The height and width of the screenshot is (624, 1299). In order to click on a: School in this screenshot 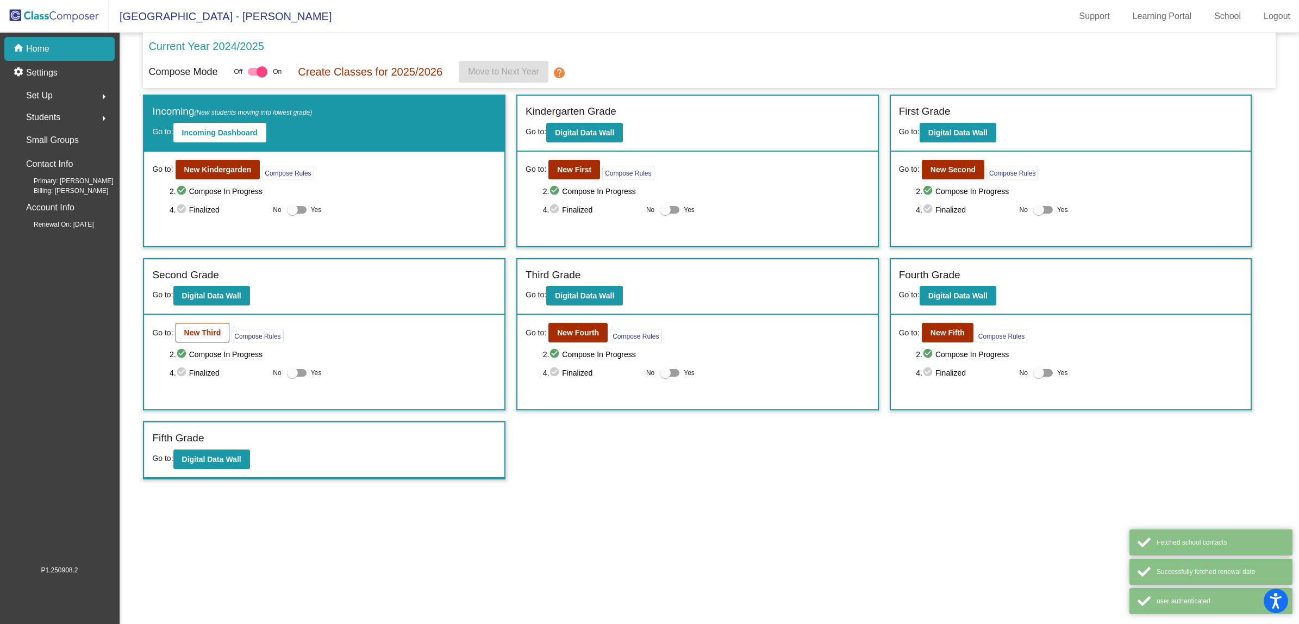, I will do `click(1227, 16)`.